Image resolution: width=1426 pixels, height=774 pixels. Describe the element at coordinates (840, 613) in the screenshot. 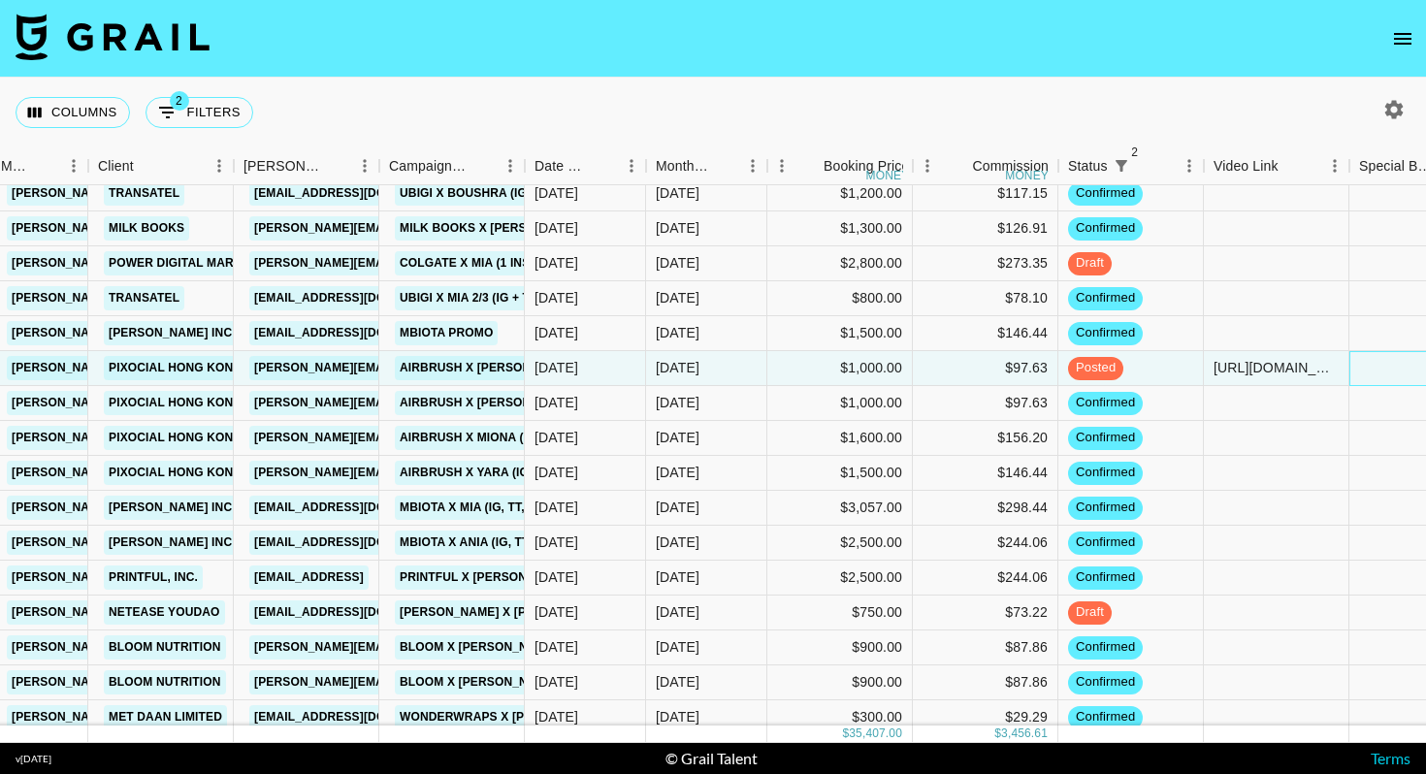

I see `div: $750.00` at that location.